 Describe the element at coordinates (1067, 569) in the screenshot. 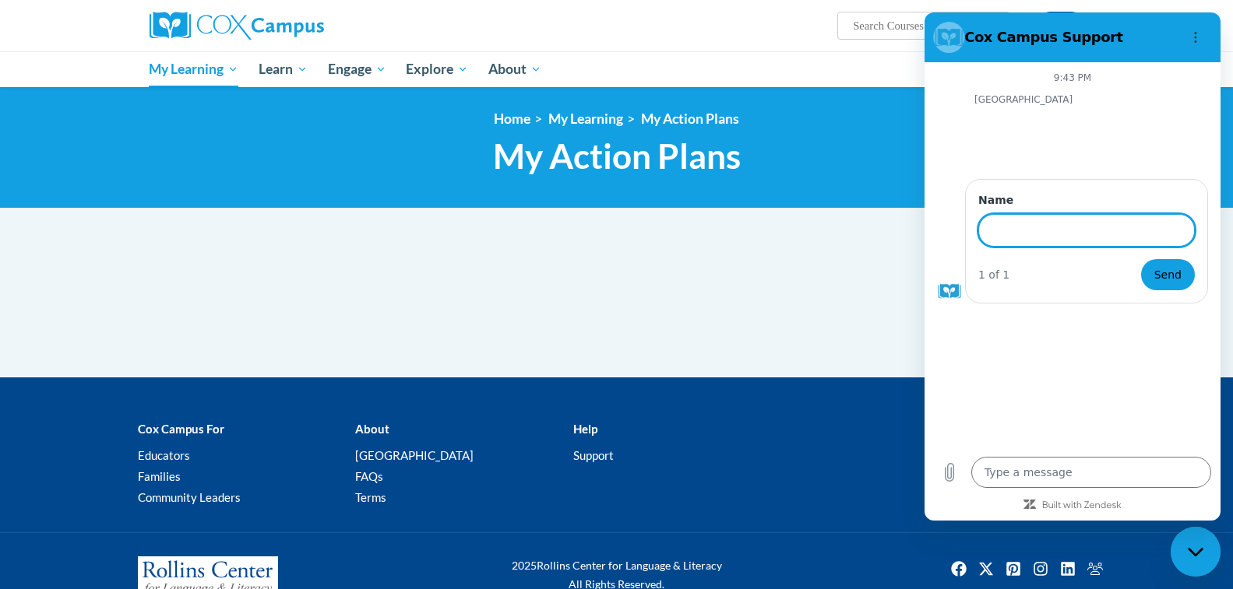

I see `img: LinkedIn icon` at that location.